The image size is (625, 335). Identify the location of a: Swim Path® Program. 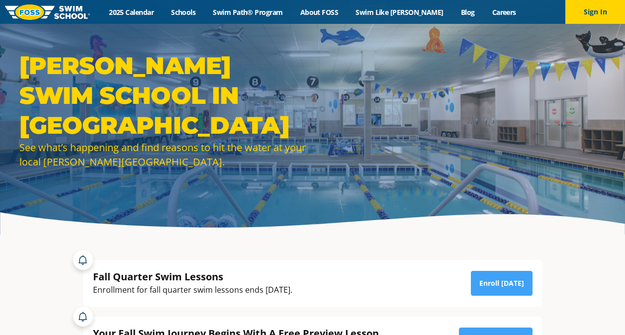
(248, 12).